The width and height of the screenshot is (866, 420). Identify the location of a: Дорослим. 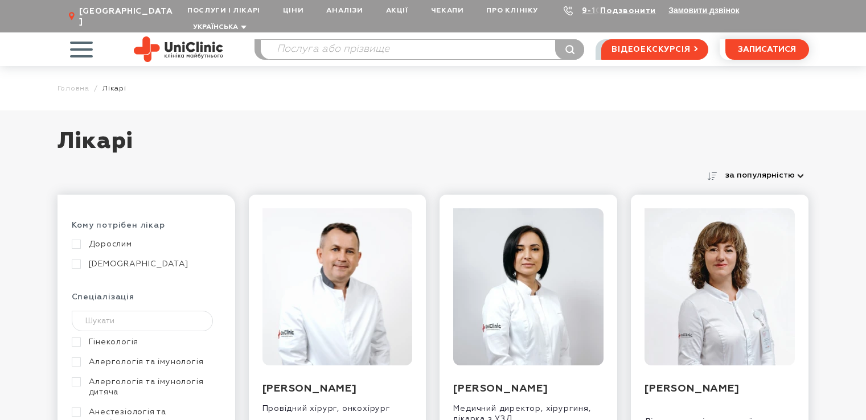
(145, 244).